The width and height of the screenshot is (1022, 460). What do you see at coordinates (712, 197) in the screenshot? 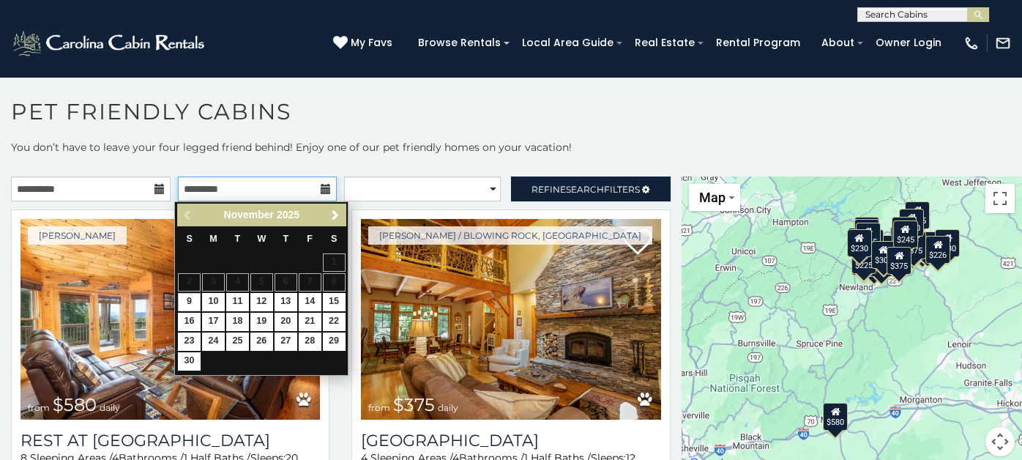
I see `span: Map` at bounding box center [712, 197].